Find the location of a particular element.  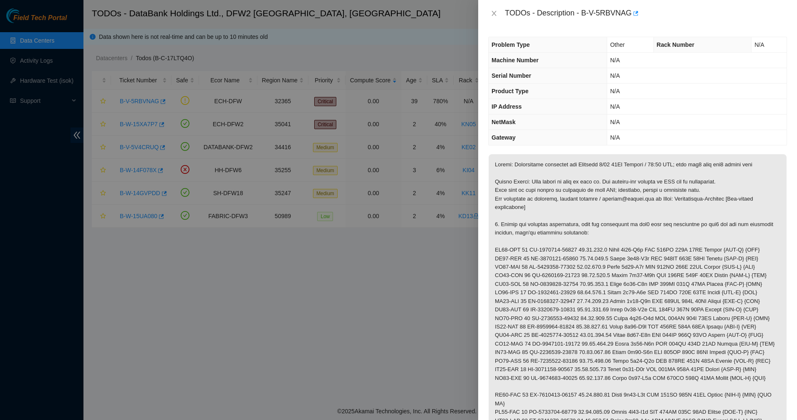

button: Close is located at coordinates (494, 13).